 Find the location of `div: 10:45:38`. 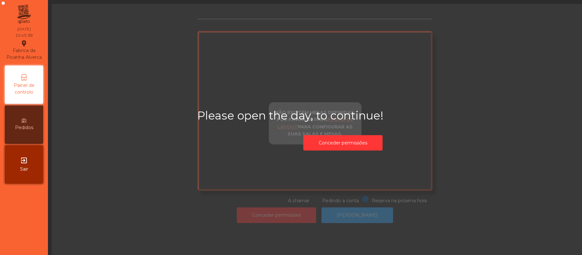

div: 10:45:38 is located at coordinates (24, 35).